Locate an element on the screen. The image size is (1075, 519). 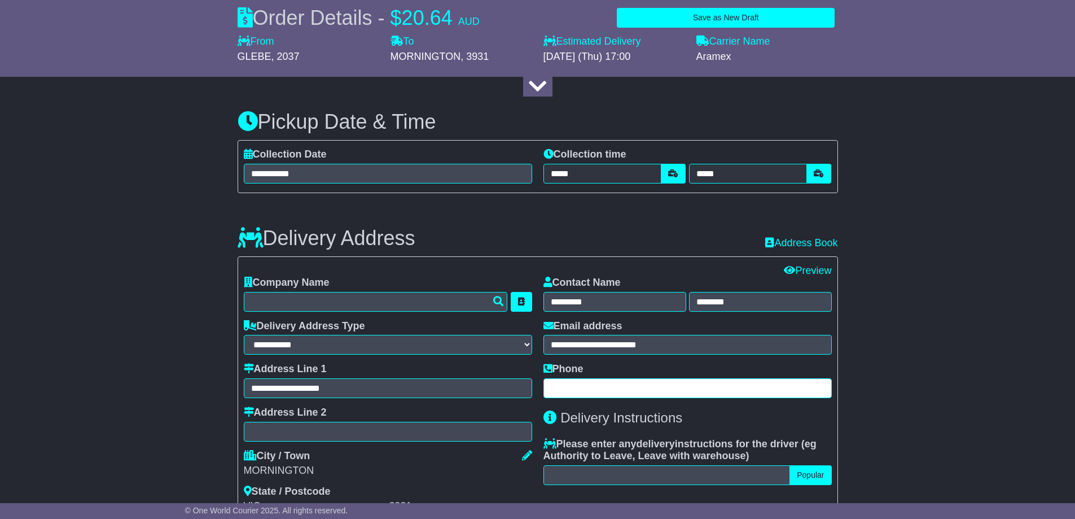
label: Email address is located at coordinates (583, 326).